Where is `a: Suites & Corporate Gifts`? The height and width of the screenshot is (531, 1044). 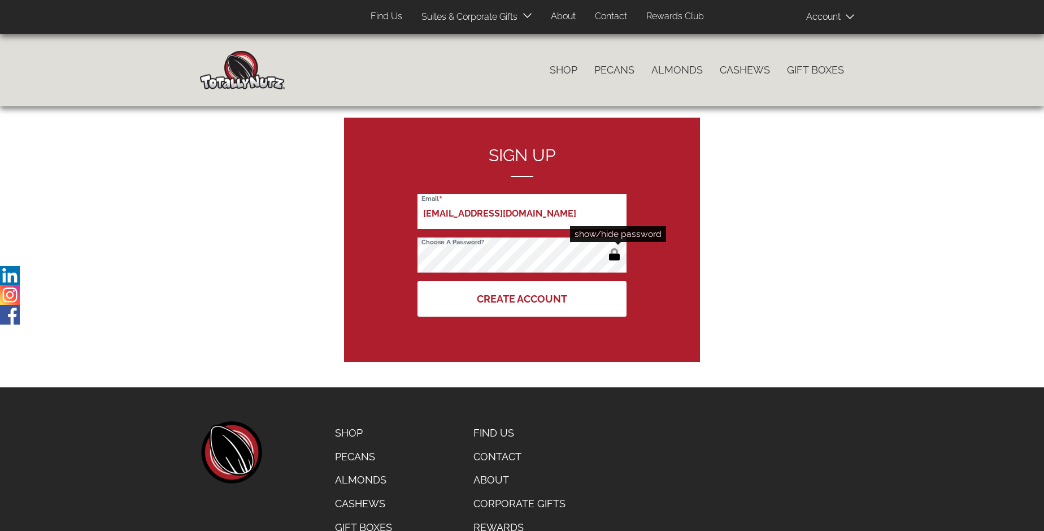
a: Suites & Corporate Gifts is located at coordinates (467, 17).